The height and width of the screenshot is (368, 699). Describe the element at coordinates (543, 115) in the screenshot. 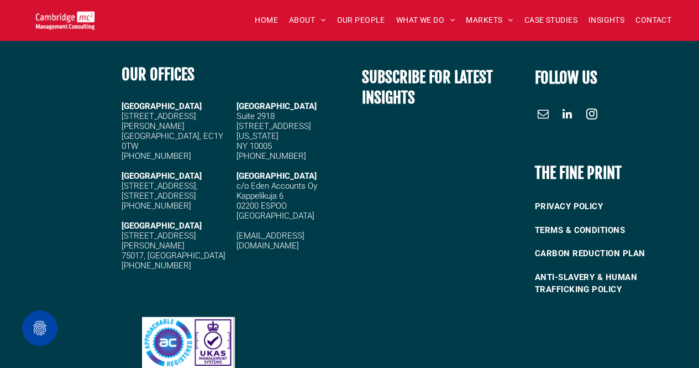

I see `a: email` at that location.